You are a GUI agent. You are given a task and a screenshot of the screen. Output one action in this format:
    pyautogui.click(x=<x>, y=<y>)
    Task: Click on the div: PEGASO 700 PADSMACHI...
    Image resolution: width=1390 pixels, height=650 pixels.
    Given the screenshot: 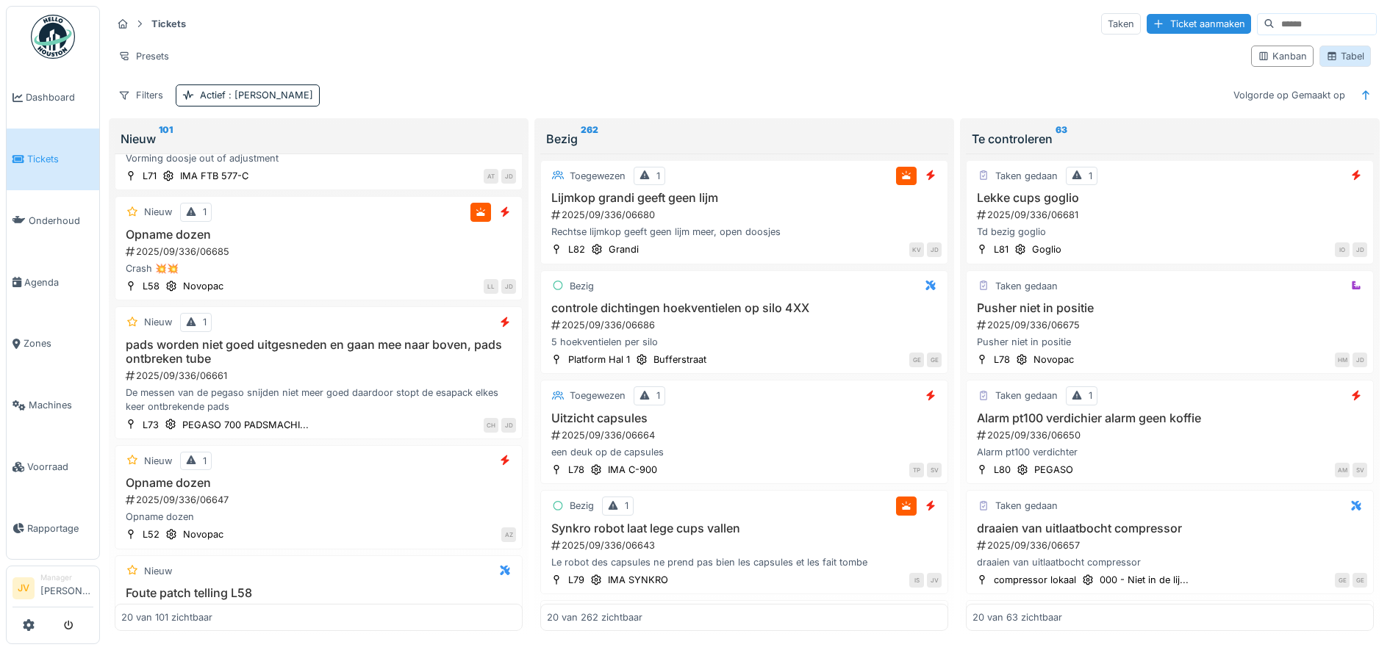 What is the action you would take?
    pyautogui.click(x=245, y=425)
    